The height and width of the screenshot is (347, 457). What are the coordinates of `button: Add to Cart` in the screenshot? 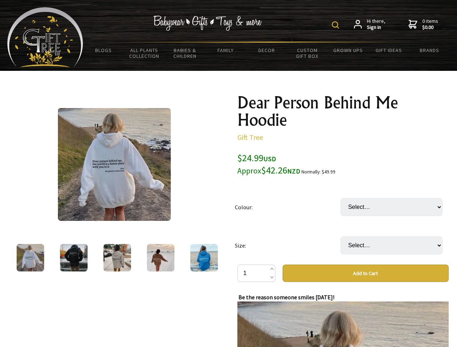 It's located at (365, 273).